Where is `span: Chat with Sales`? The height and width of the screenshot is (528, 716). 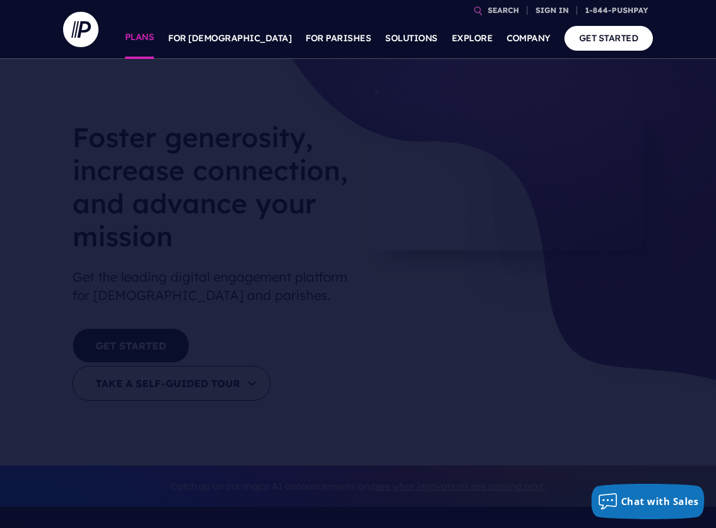 span: Chat with Sales is located at coordinates (660, 502).